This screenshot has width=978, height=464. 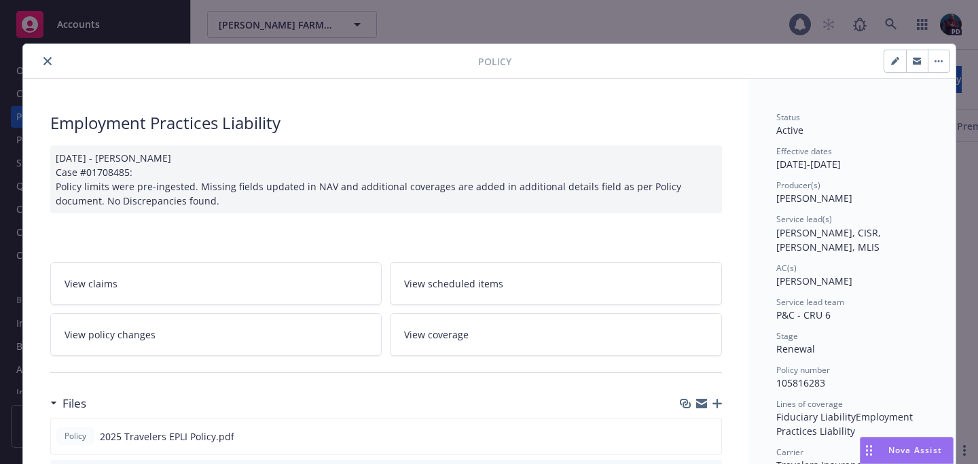 What do you see at coordinates (110, 334) in the screenshot?
I see `span: View policy changes` at bounding box center [110, 334].